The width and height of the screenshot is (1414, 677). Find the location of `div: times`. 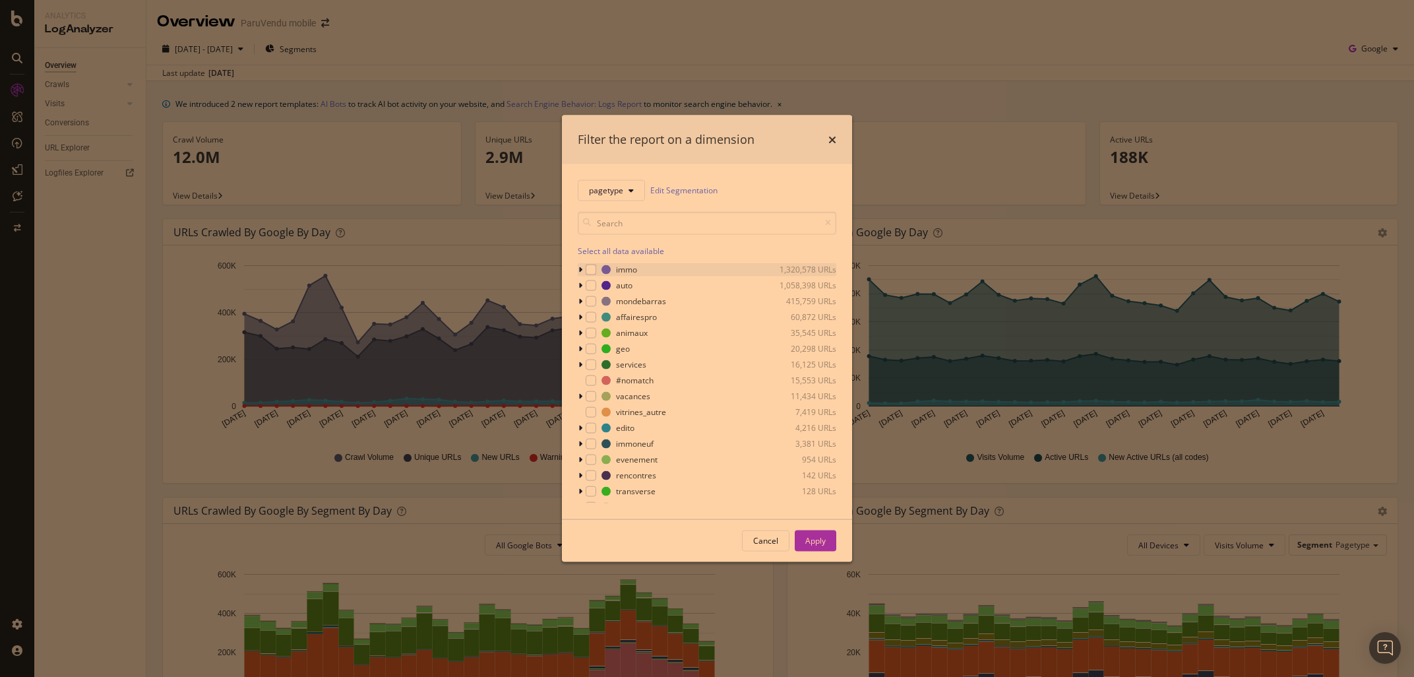

div: times is located at coordinates (832, 140).